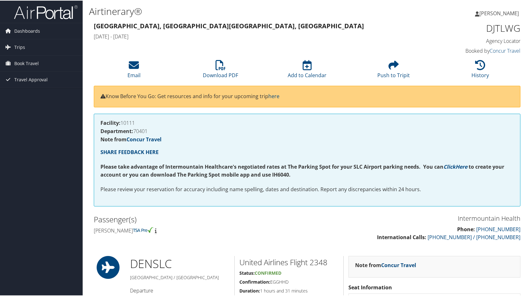  What do you see at coordinates (134, 71) in the screenshot?
I see `a: Email` at bounding box center [134, 71].